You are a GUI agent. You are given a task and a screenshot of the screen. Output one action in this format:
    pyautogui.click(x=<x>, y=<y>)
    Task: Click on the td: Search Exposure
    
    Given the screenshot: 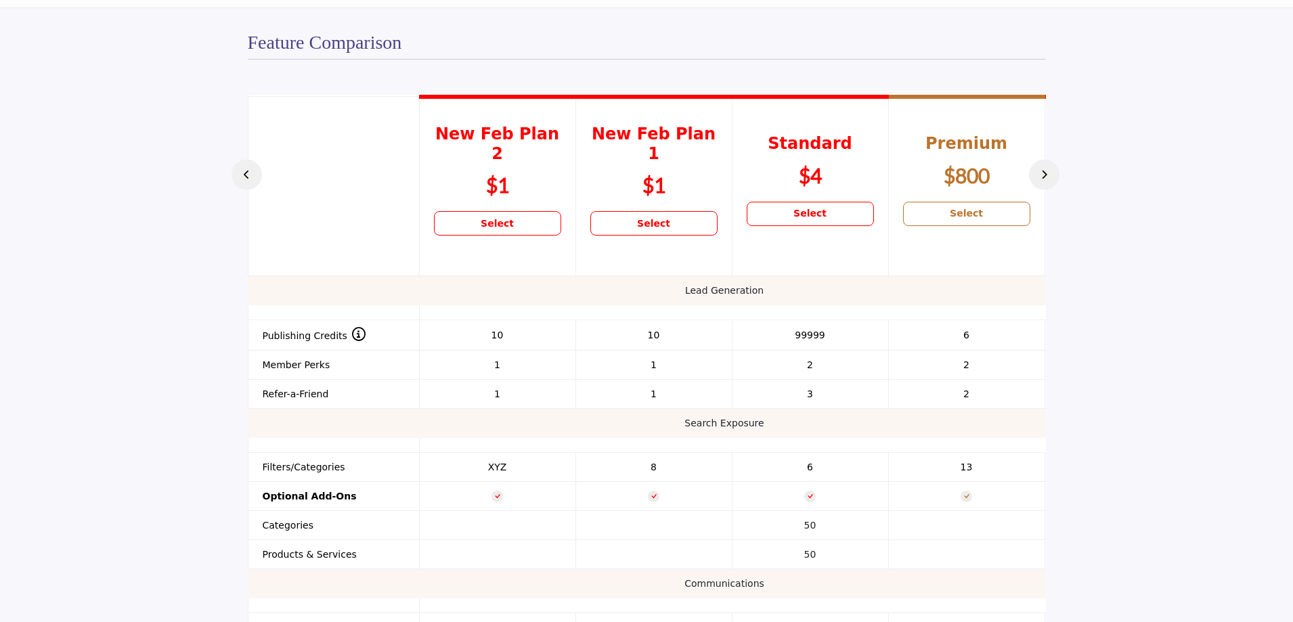 What is the action you would take?
    pyautogui.click(x=724, y=423)
    